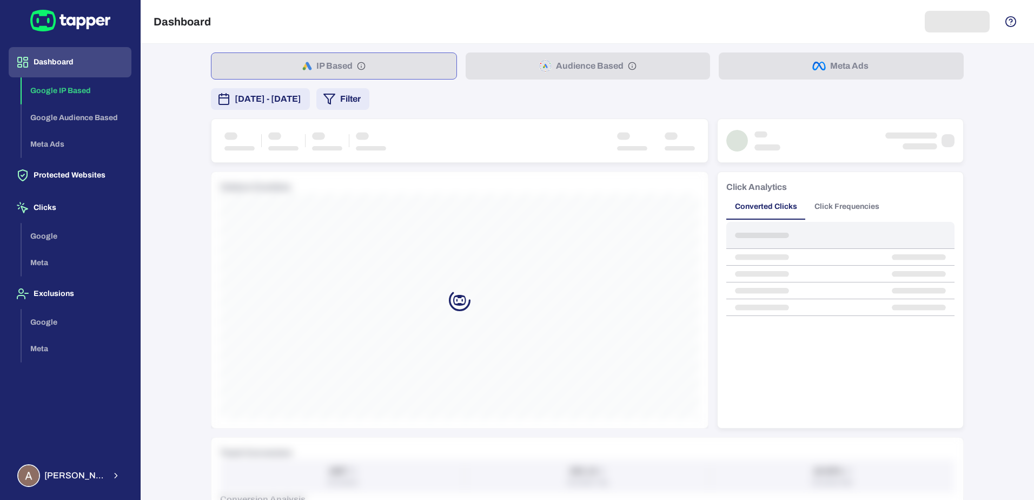 This screenshot has height=500, width=1034. What do you see at coordinates (70, 62) in the screenshot?
I see `button: Dashboard` at bounding box center [70, 62].